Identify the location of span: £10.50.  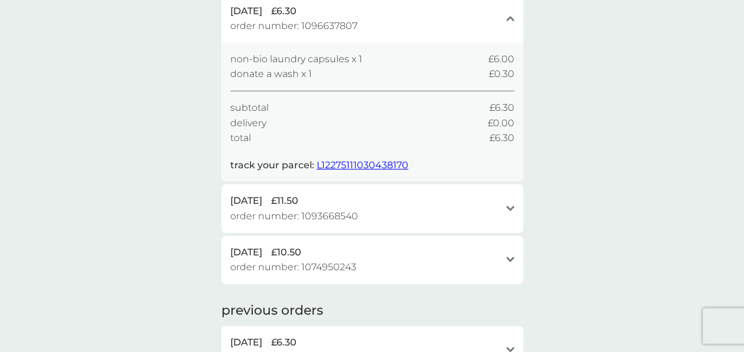
(286, 252).